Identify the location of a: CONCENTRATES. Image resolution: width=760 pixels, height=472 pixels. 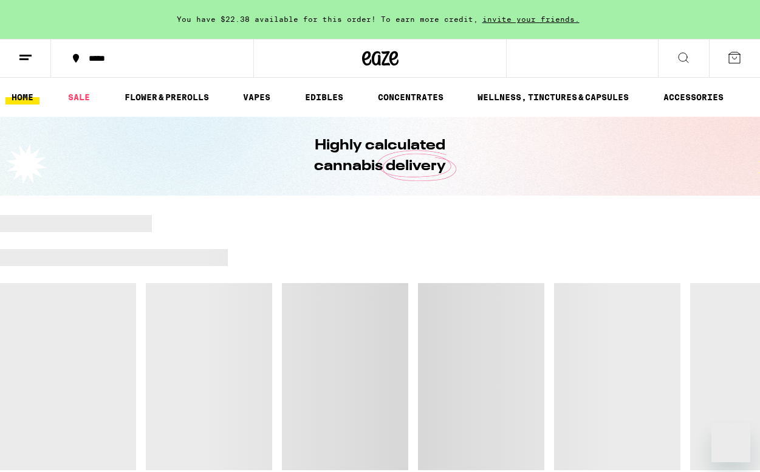
(411, 97).